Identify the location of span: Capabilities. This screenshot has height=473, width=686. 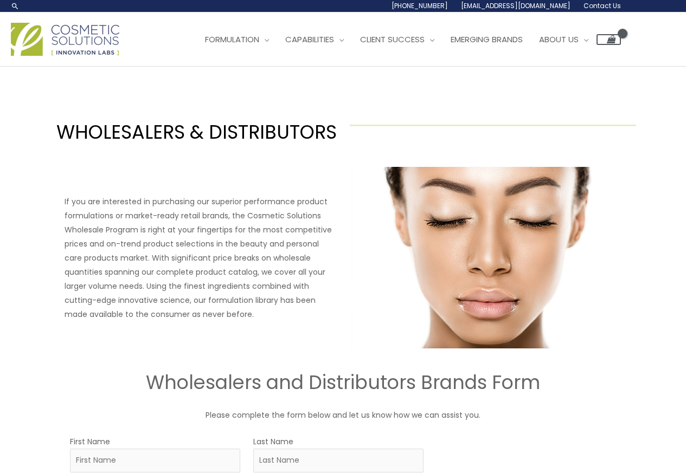
(309, 39).